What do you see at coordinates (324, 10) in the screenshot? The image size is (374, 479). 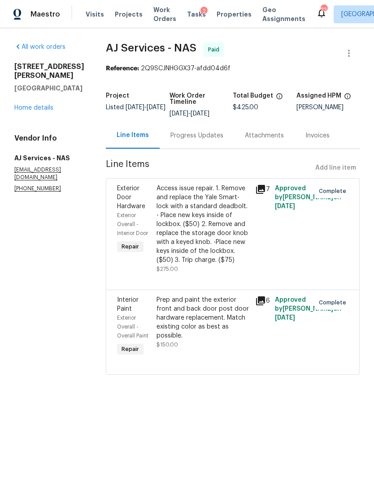 I see `div: 22` at bounding box center [324, 10].